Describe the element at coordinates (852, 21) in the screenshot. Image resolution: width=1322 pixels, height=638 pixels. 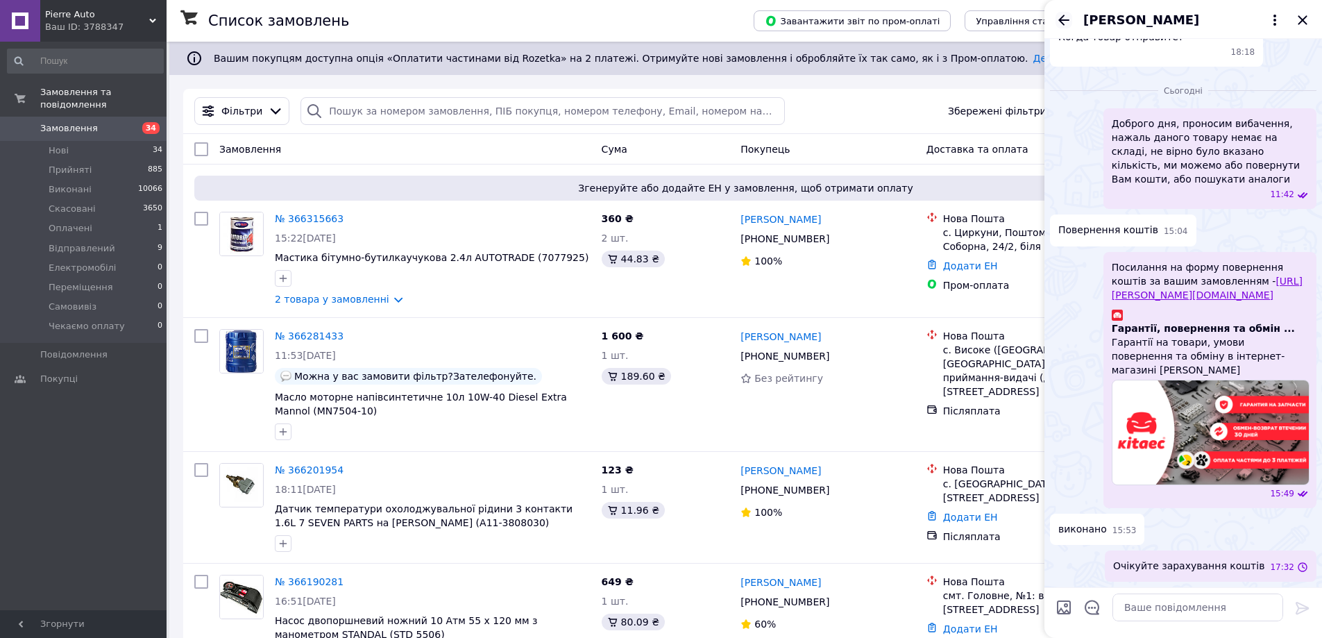
I see `button: Завантажити звіт по пром-оплаті` at that location.